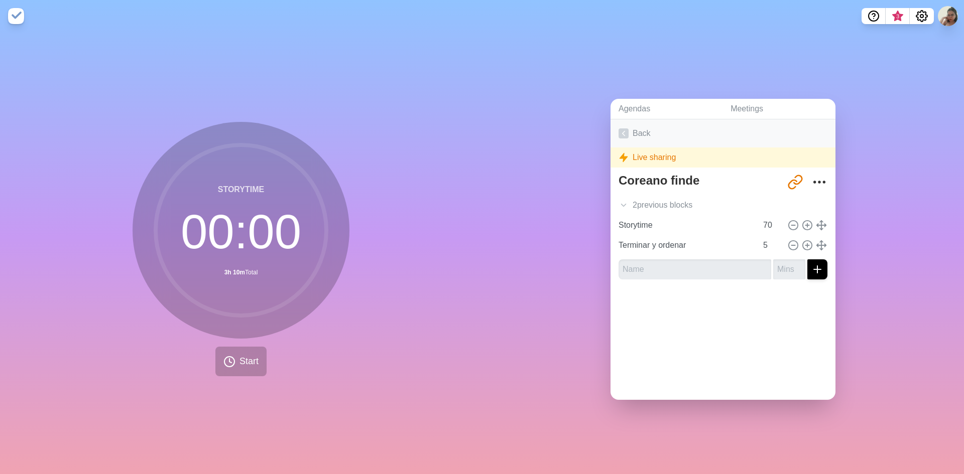  Describe the element at coordinates (819, 182) in the screenshot. I see `button: More` at that location.